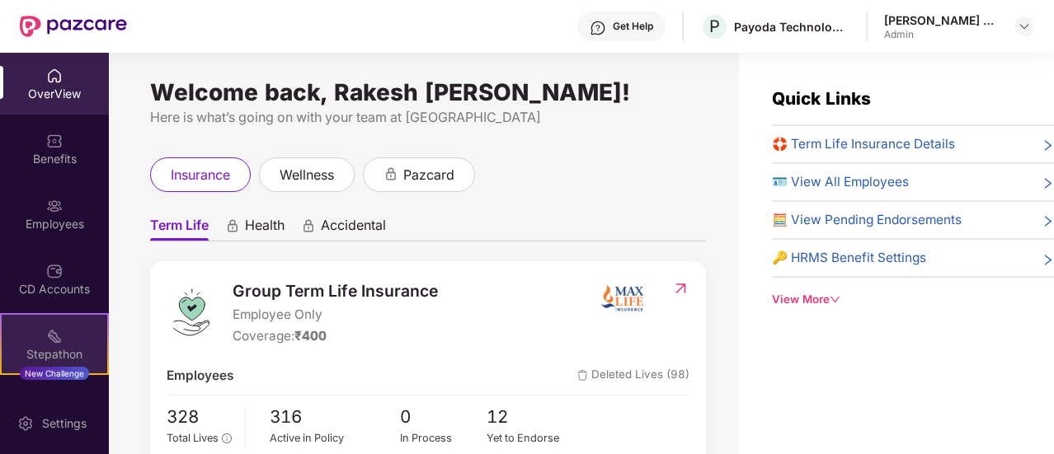 This screenshot has width=1054, height=454. I want to click on div: In Process, so click(444, 439).